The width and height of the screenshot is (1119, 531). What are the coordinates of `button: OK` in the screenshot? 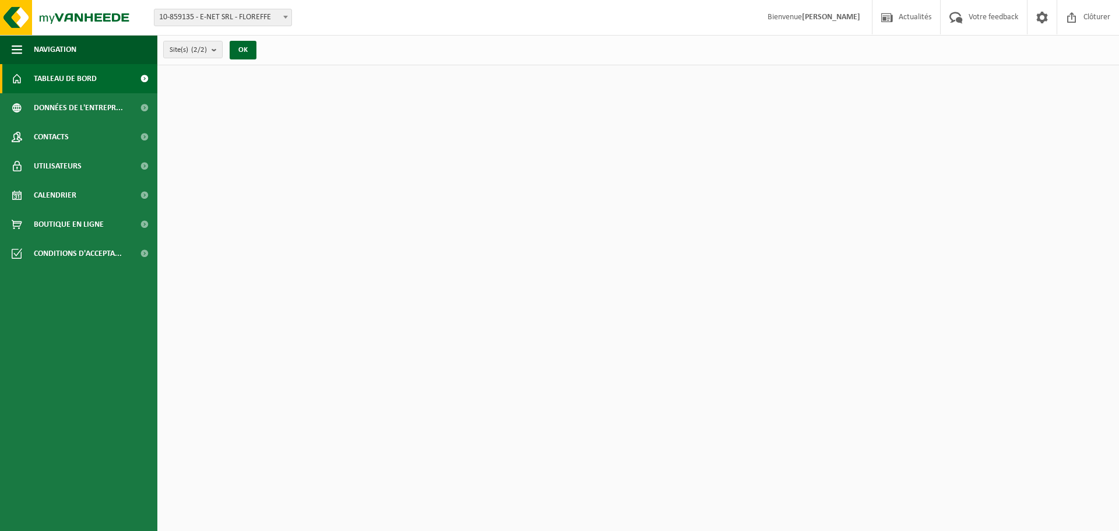 It's located at (243, 50).